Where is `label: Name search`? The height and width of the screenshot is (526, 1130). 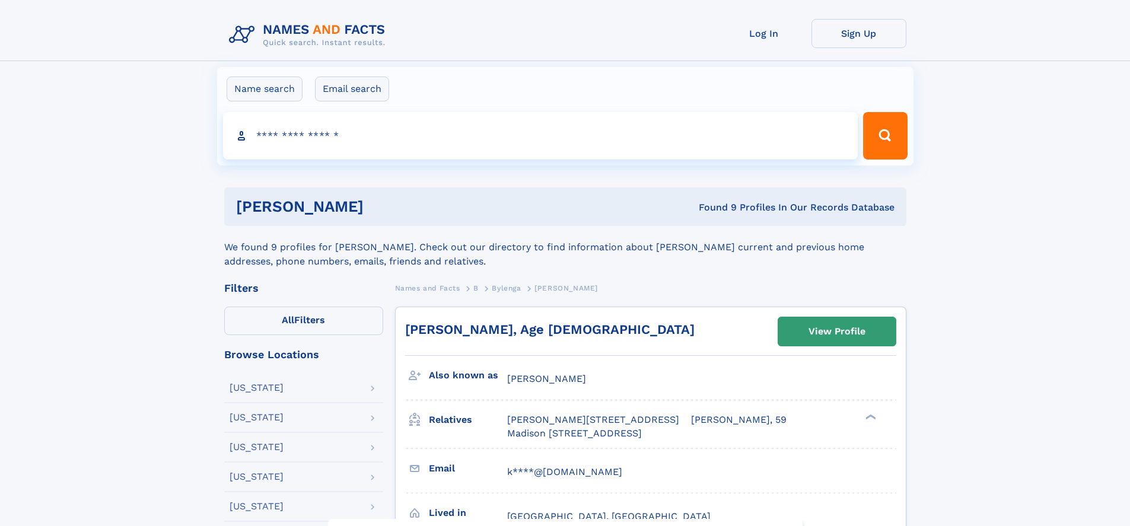
label: Name search is located at coordinates (264, 89).